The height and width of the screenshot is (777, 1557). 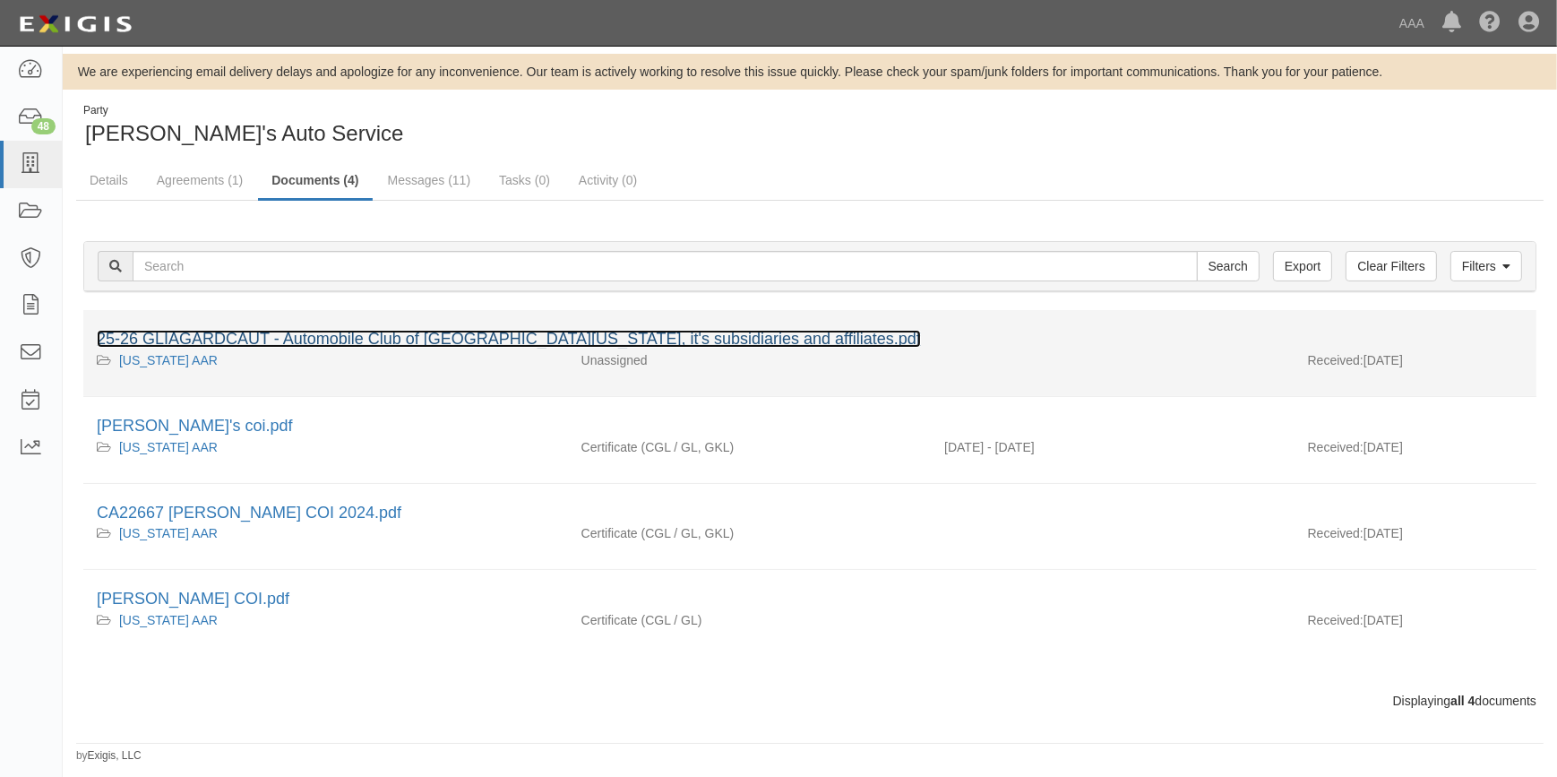 I want to click on a: Clear Filters, so click(x=1391, y=266).